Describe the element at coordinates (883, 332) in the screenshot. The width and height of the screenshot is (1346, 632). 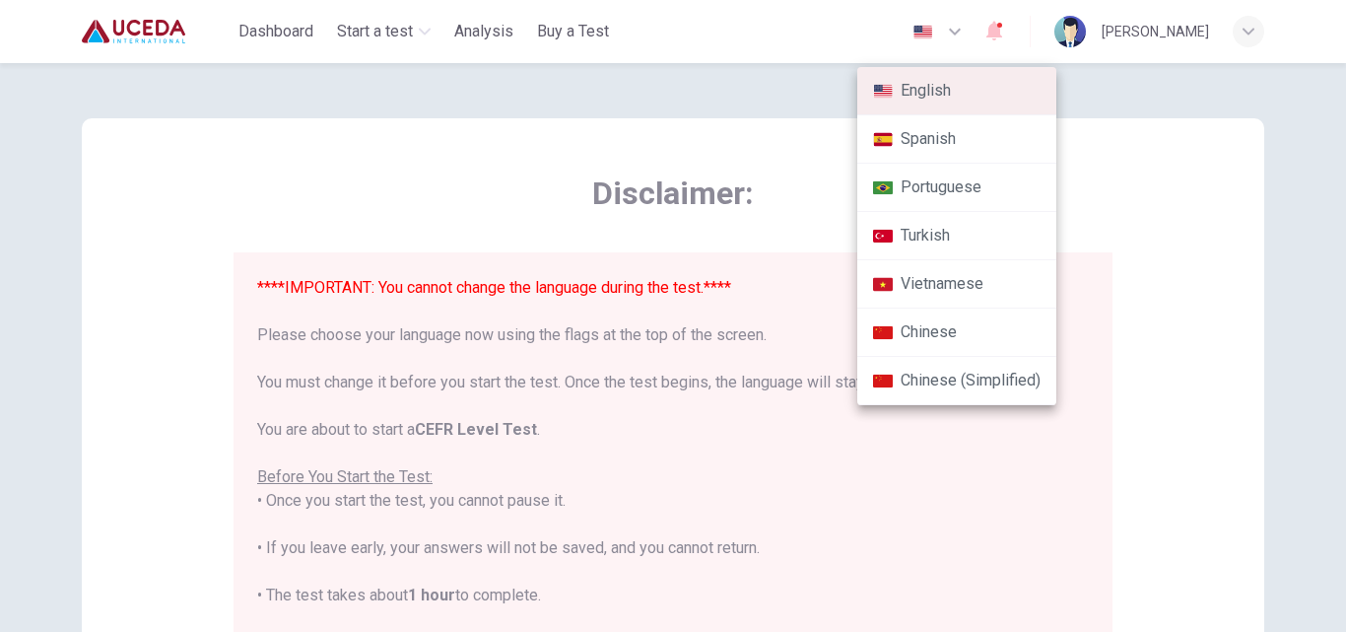
I see `img: zh` at that location.